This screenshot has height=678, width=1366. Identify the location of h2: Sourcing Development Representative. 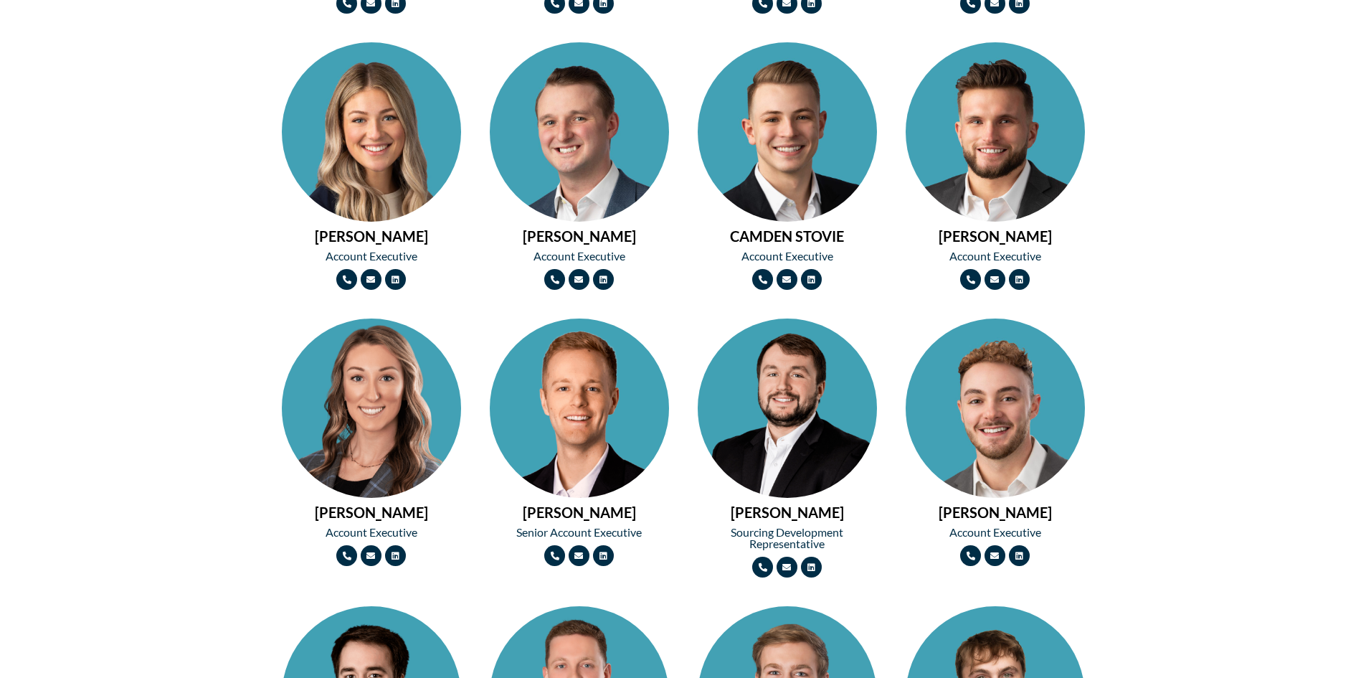
(787, 538).